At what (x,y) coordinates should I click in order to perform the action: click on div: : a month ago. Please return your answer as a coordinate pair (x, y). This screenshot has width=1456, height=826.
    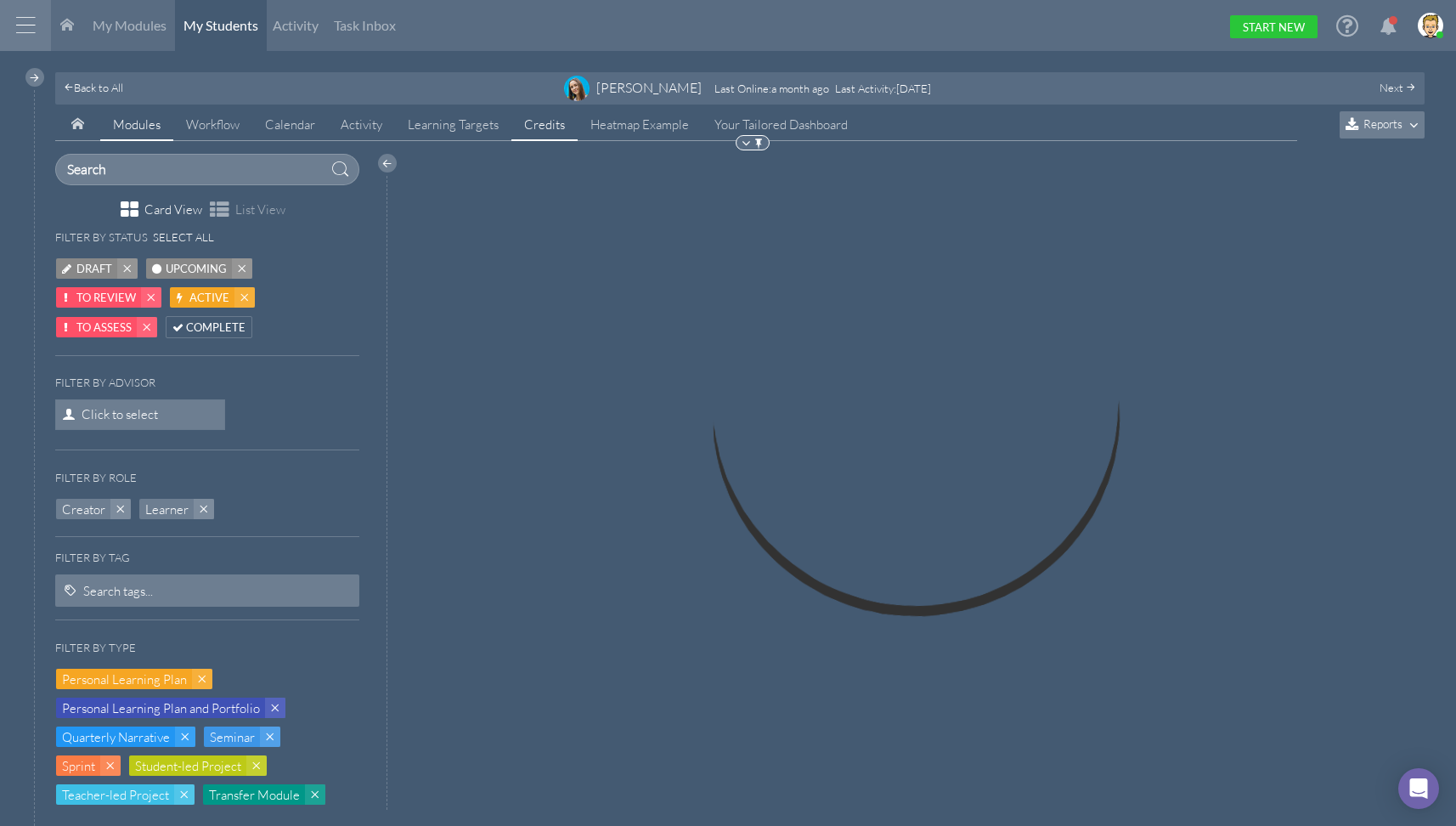
    Looking at the image, I should click on (775, 88).